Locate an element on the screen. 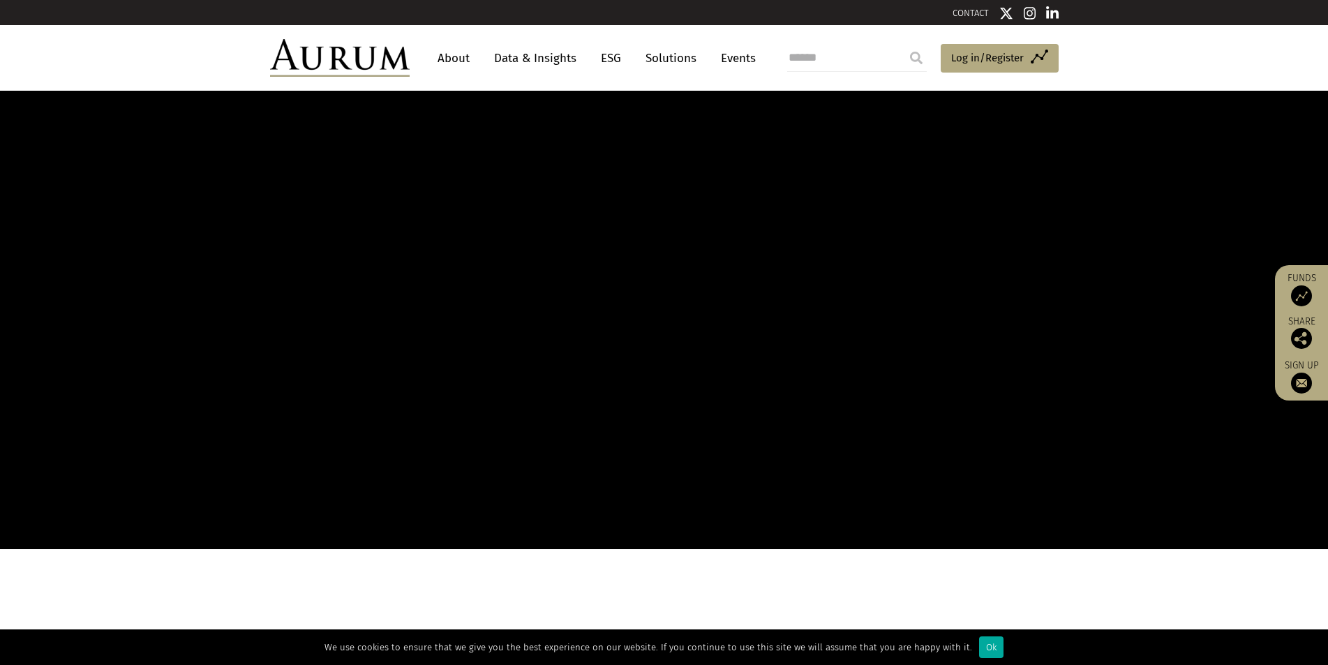  input: Submit is located at coordinates (916, 58).